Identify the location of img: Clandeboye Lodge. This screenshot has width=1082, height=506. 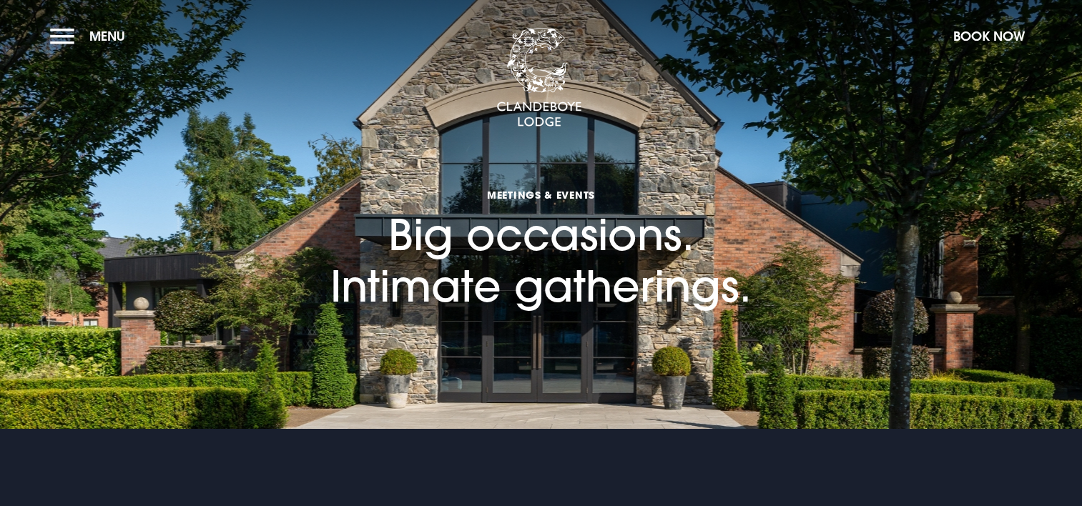
(539, 78).